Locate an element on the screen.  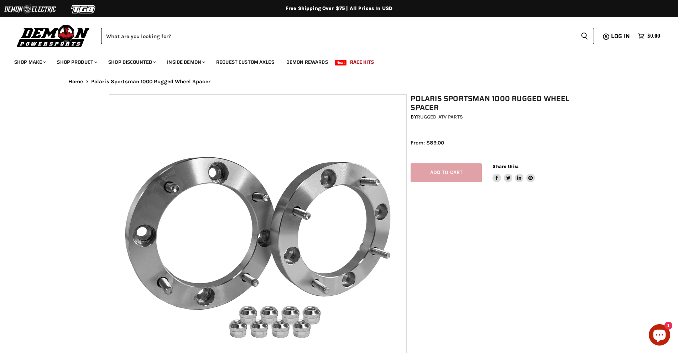
h1: Polaris Sportsman 1000 Rugged Wheel Spacer is located at coordinates (492, 103).